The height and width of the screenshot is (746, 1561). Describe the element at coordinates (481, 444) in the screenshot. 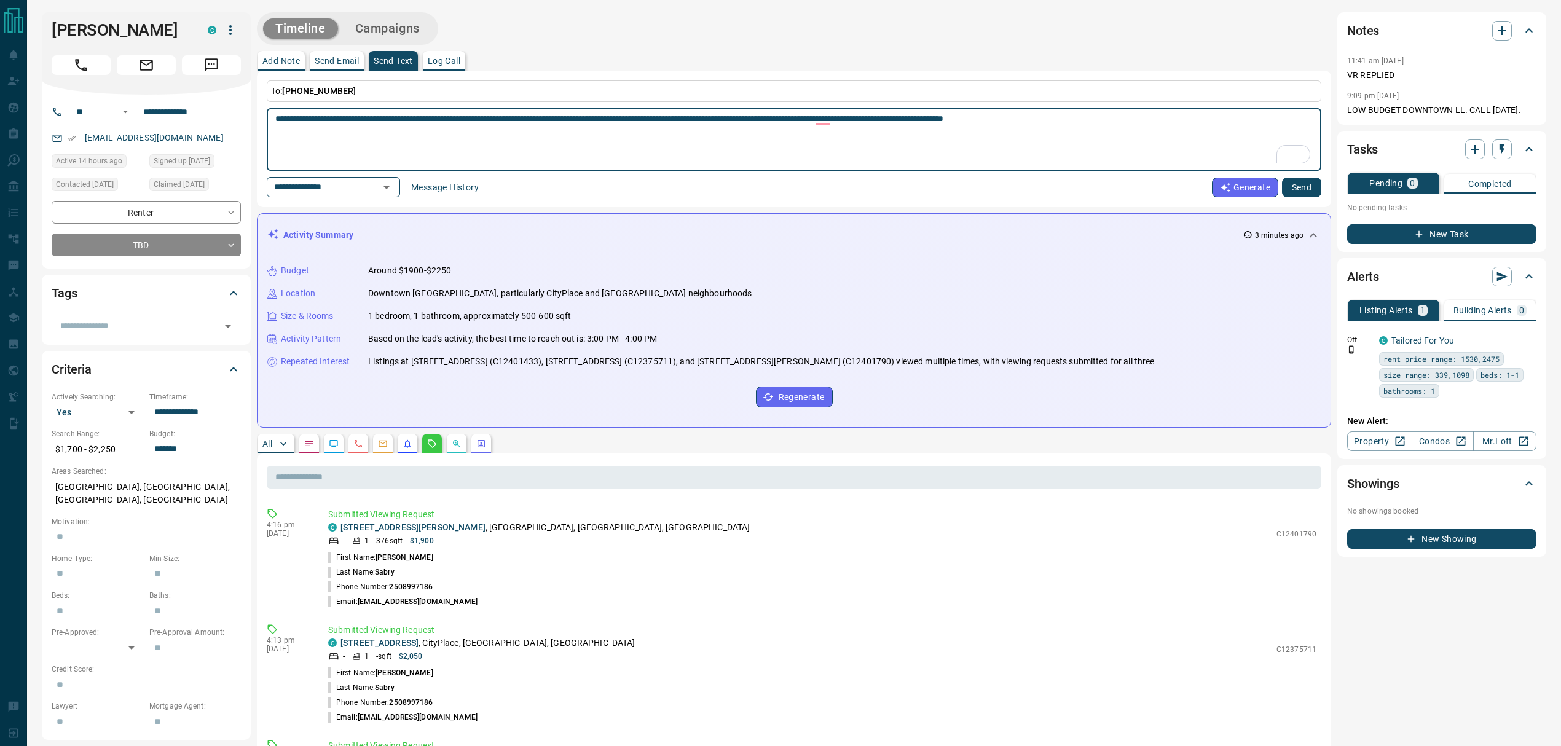

I see `svg: Agent Actions` at that location.